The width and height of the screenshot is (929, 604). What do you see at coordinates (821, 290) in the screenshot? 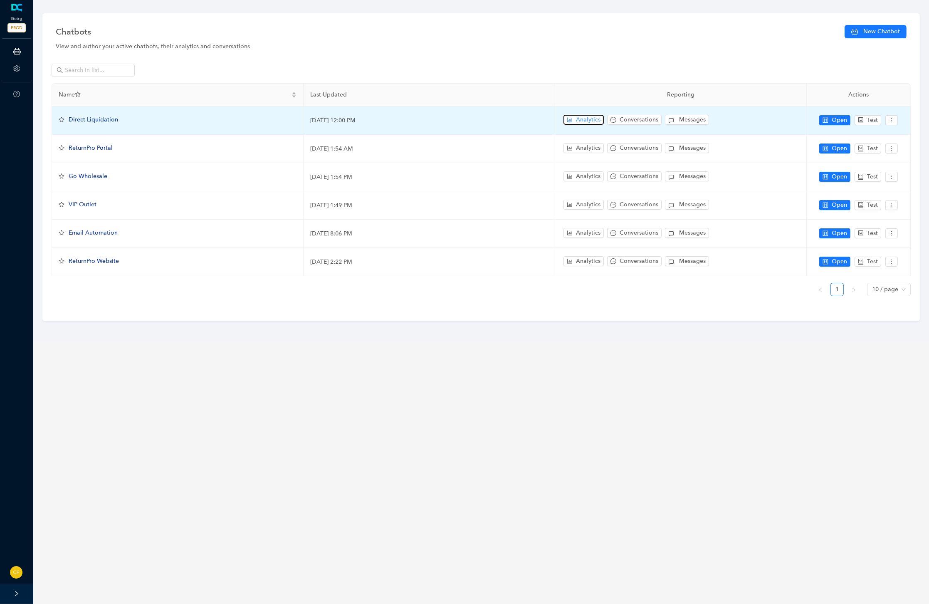
I see `li: Previous Page` at bounding box center [821, 290].